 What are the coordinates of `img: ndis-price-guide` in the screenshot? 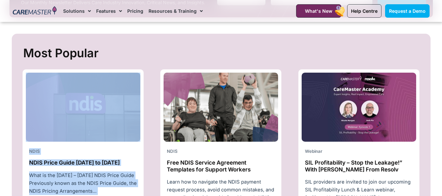 It's located at (83, 107).